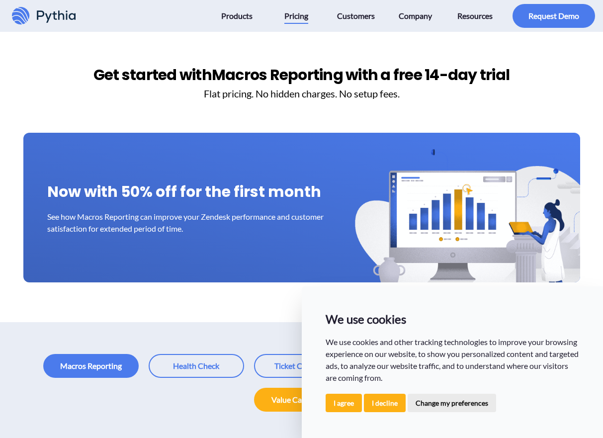  What do you see at coordinates (302, 191) in the screenshot?
I see `h1: Now with 50% off for the first month` at bounding box center [302, 191].